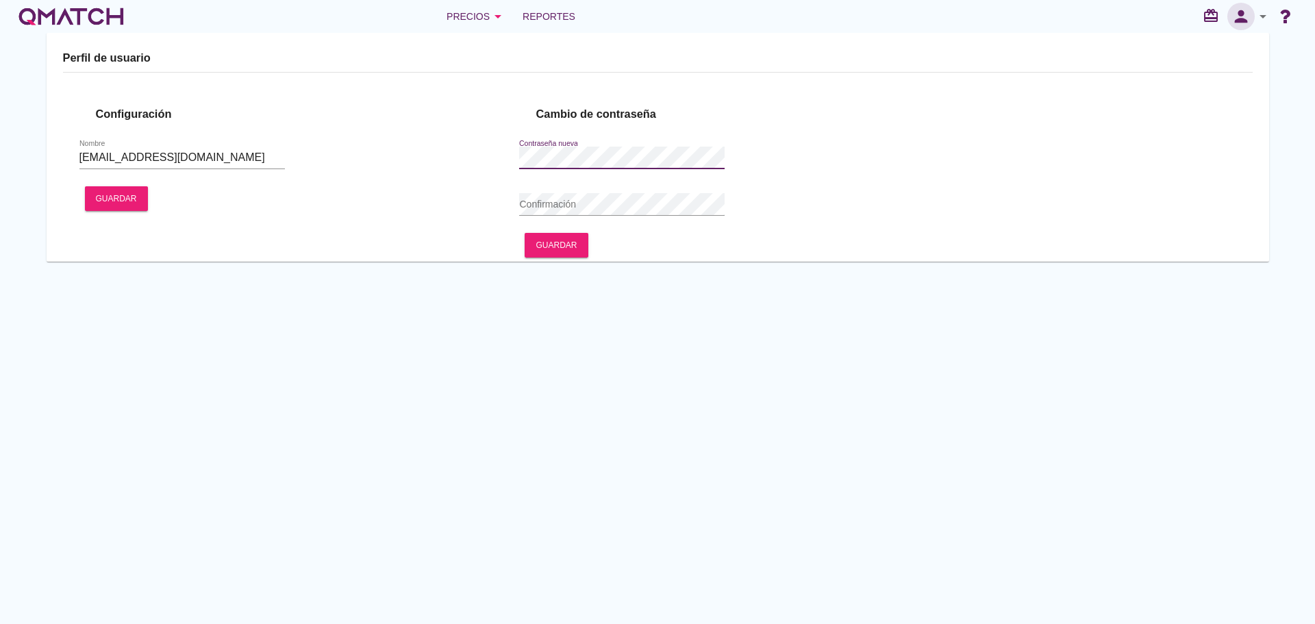  Describe the element at coordinates (1214, 16) in the screenshot. I see `i: redeem` at that location.